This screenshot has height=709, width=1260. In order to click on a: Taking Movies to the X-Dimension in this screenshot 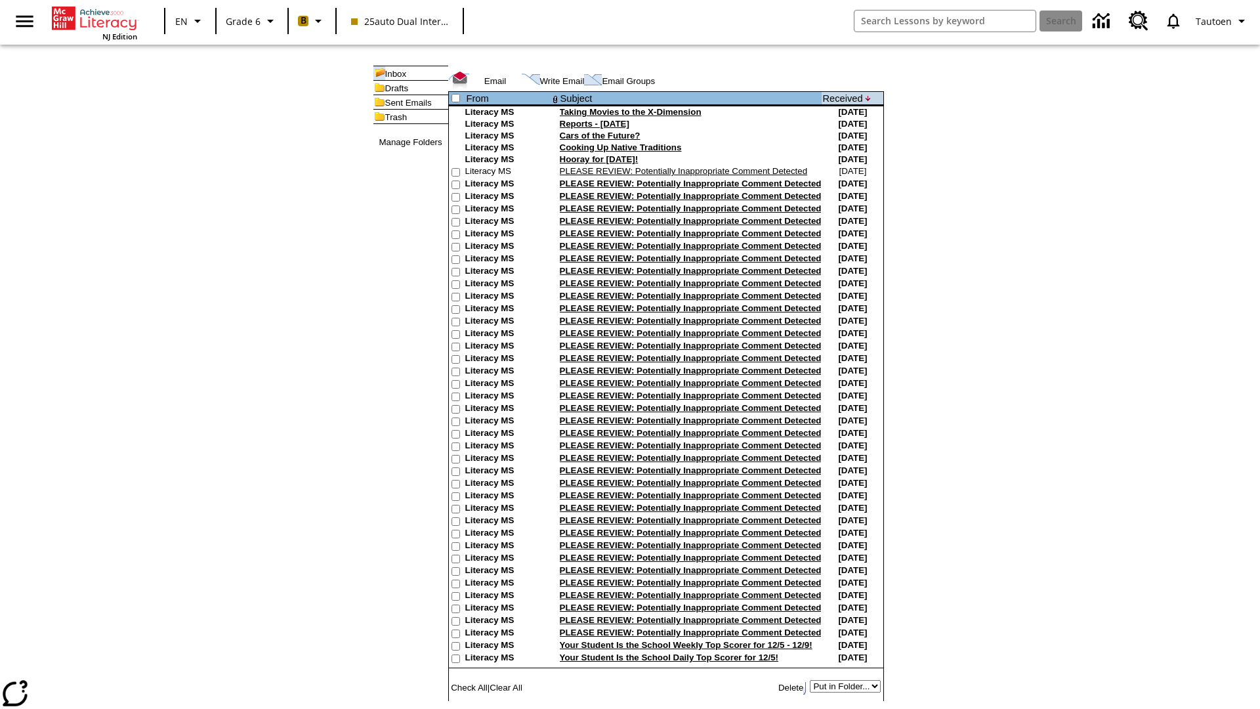, I will do `click(631, 112)`.